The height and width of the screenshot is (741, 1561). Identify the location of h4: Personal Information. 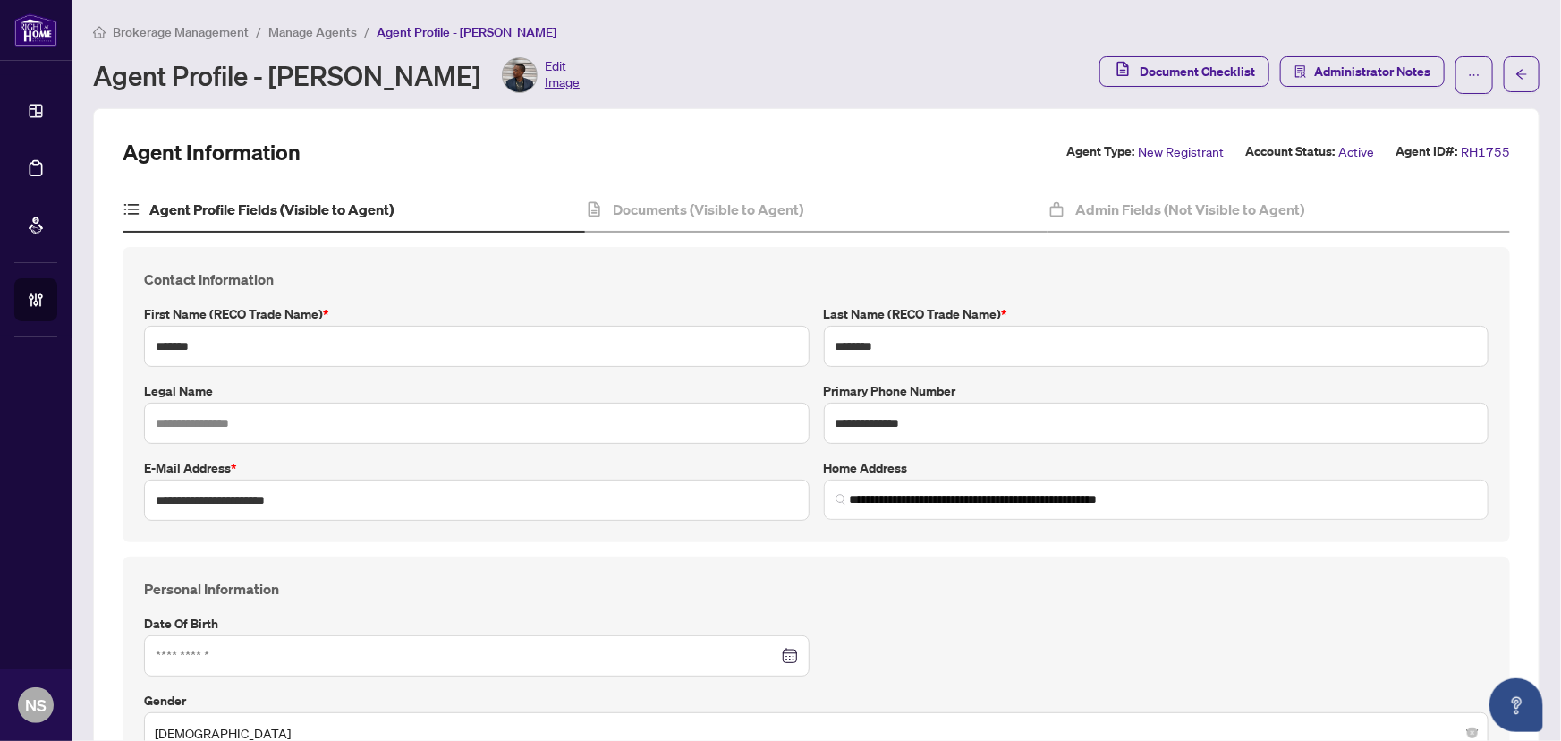
(816, 589).